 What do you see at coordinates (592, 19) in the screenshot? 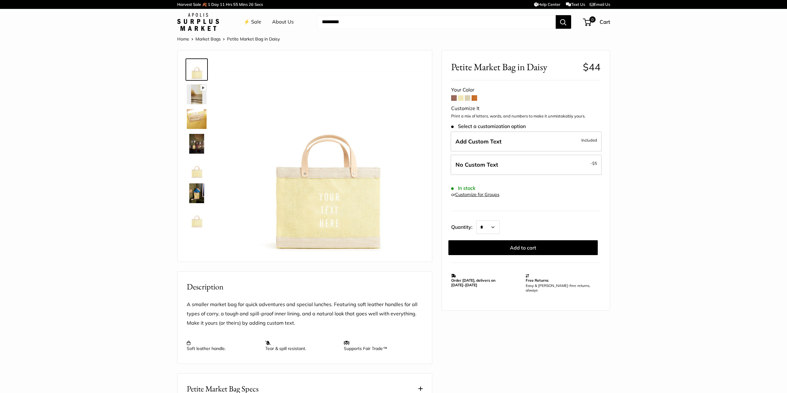
I see `span: 0` at bounding box center [592, 19].